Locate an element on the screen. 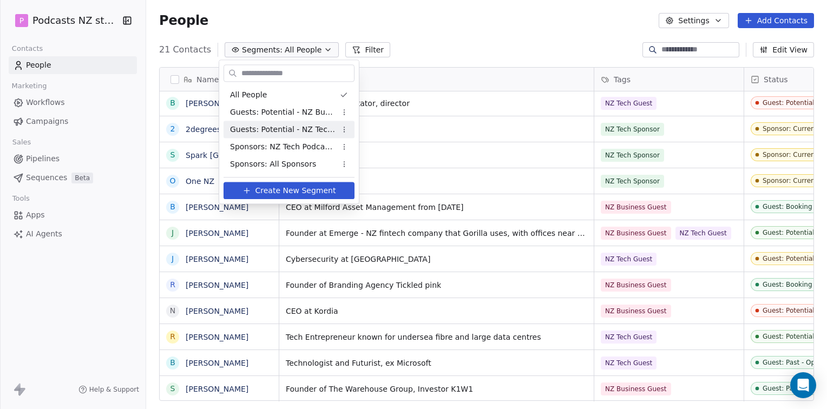  span: All People is located at coordinates (248, 95).